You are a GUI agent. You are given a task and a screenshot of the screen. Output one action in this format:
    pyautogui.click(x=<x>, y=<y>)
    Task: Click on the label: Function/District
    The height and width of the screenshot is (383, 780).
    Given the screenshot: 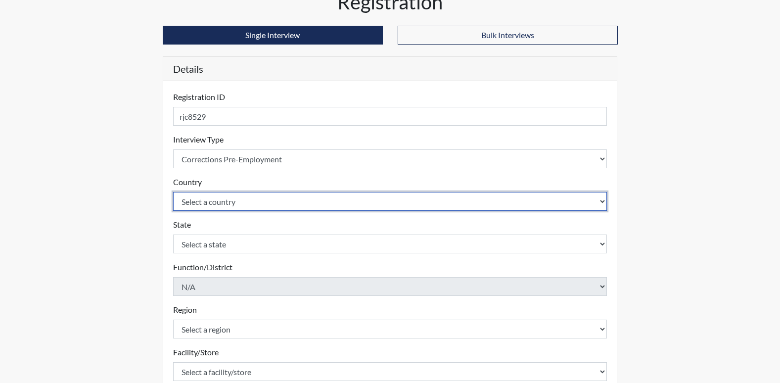 What is the action you would take?
    pyautogui.click(x=203, y=267)
    